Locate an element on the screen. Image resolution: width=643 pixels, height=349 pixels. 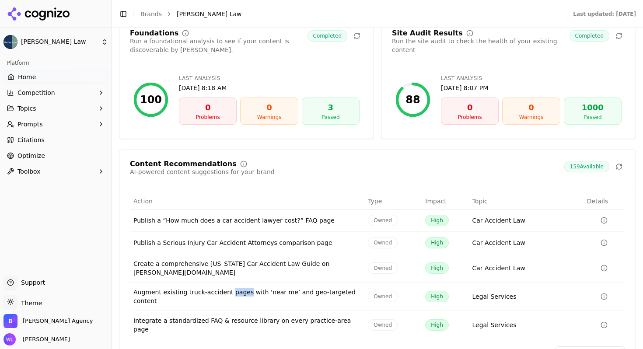
span: Bob Agency is located at coordinates (58, 321).